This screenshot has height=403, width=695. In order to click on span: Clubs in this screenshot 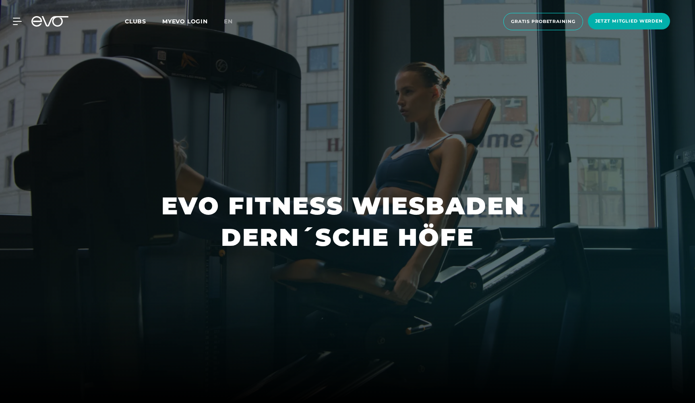, I will do `click(135, 21)`.